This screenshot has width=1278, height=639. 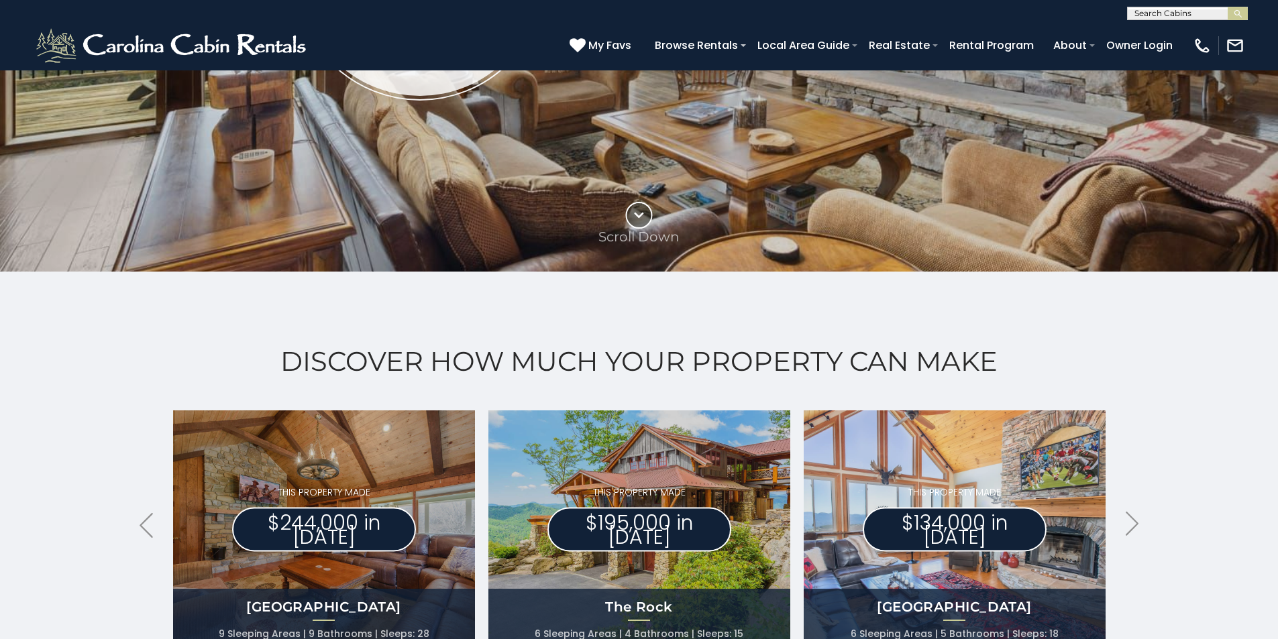 I want to click on a: About, so click(x=1070, y=45).